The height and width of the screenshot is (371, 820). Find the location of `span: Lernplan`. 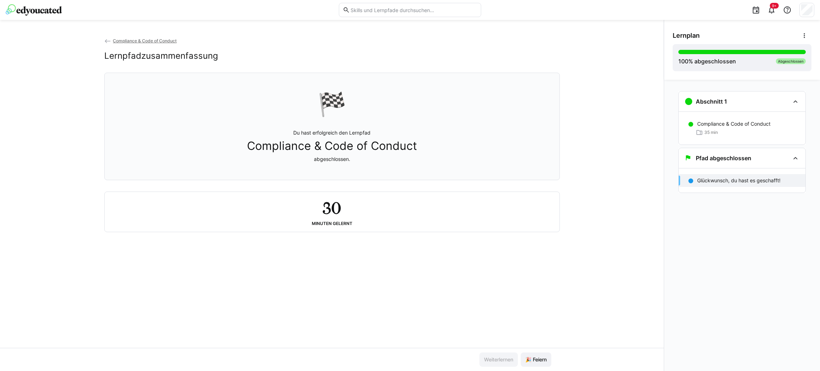

span: Lernplan is located at coordinates (686, 36).